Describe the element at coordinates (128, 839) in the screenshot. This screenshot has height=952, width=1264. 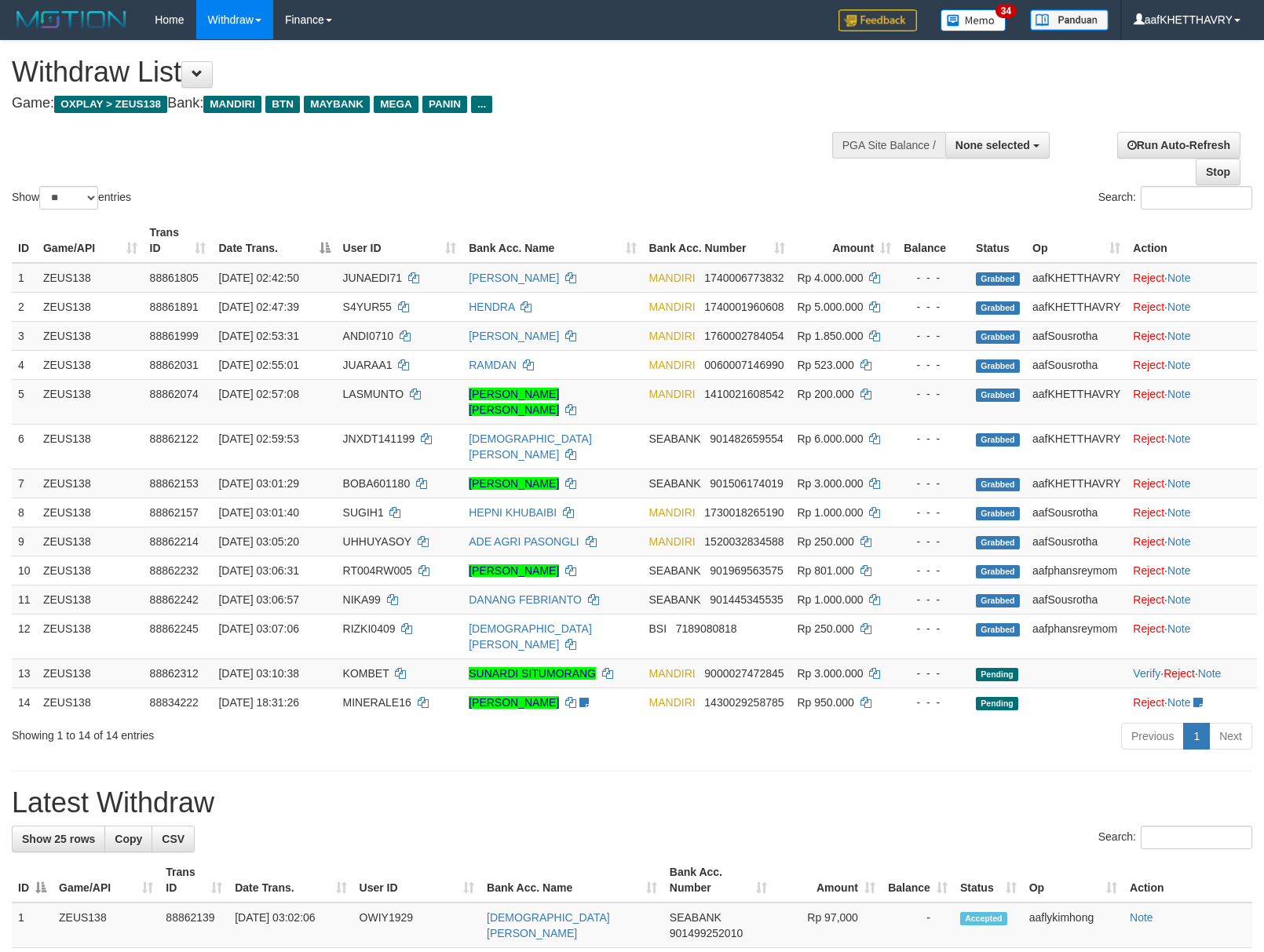
I see `span: Copy` at that location.